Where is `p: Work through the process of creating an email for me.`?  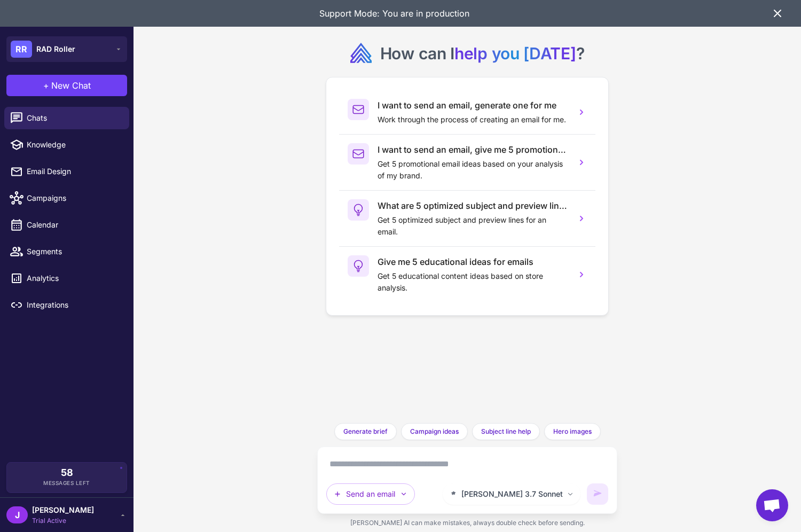
p: Work through the process of creating an email for me. is located at coordinates (473, 120).